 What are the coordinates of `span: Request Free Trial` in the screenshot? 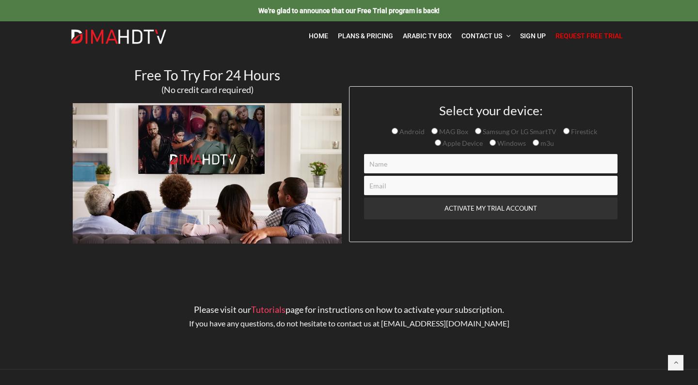 It's located at (589, 36).